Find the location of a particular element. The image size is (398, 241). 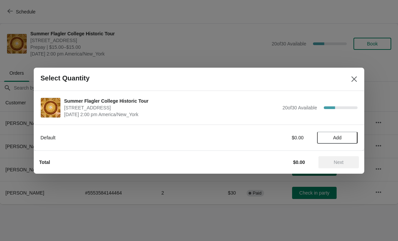

h2: Select Quantity is located at coordinates (65, 78).